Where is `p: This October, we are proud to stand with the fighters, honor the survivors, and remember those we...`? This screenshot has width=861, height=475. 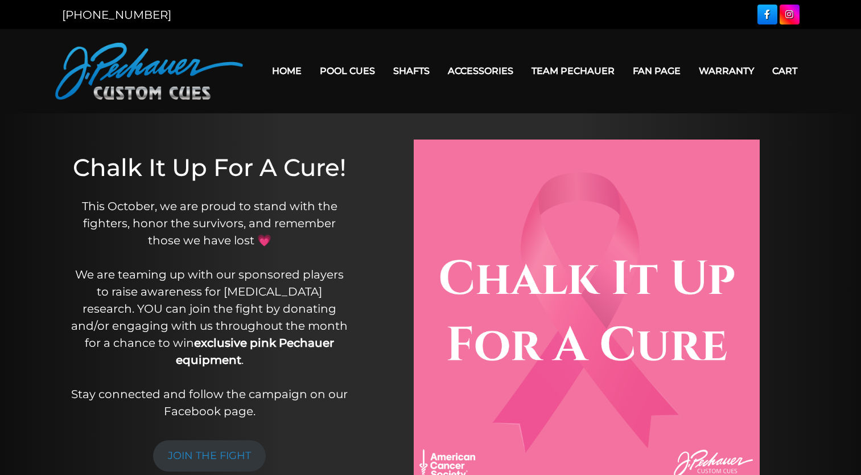 p: This October, we are proud to stand with the fighters, honor the survivors, and remember those we... is located at coordinates (209, 308).